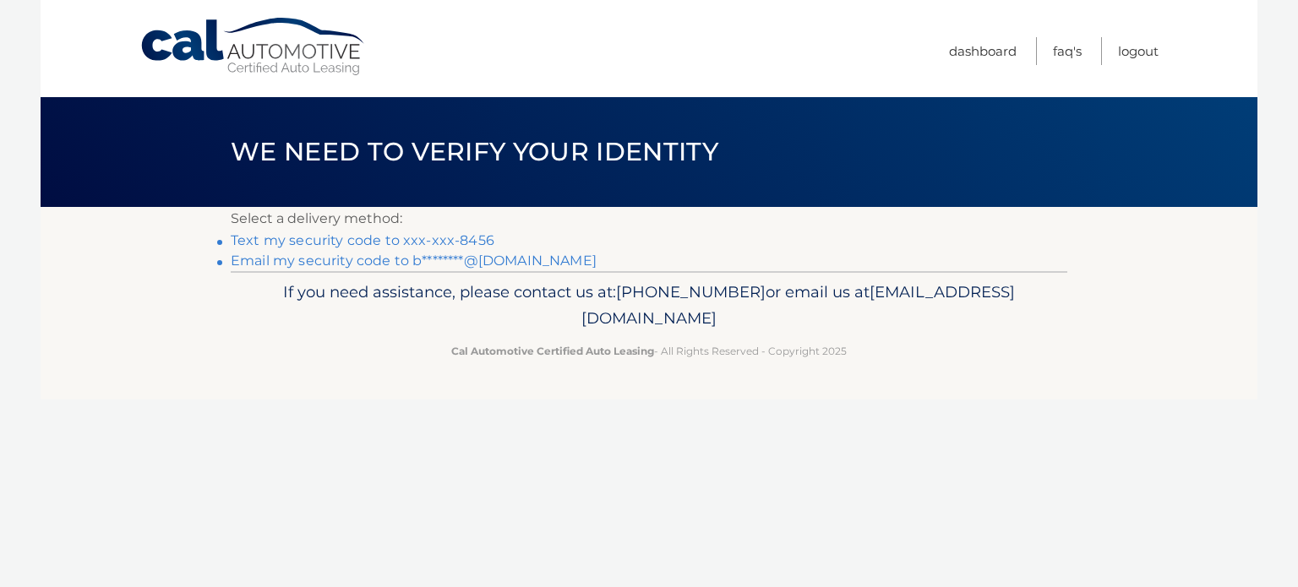 The height and width of the screenshot is (587, 1298). Describe the element at coordinates (253, 46) in the screenshot. I see `a: Cal Automotive` at that location.